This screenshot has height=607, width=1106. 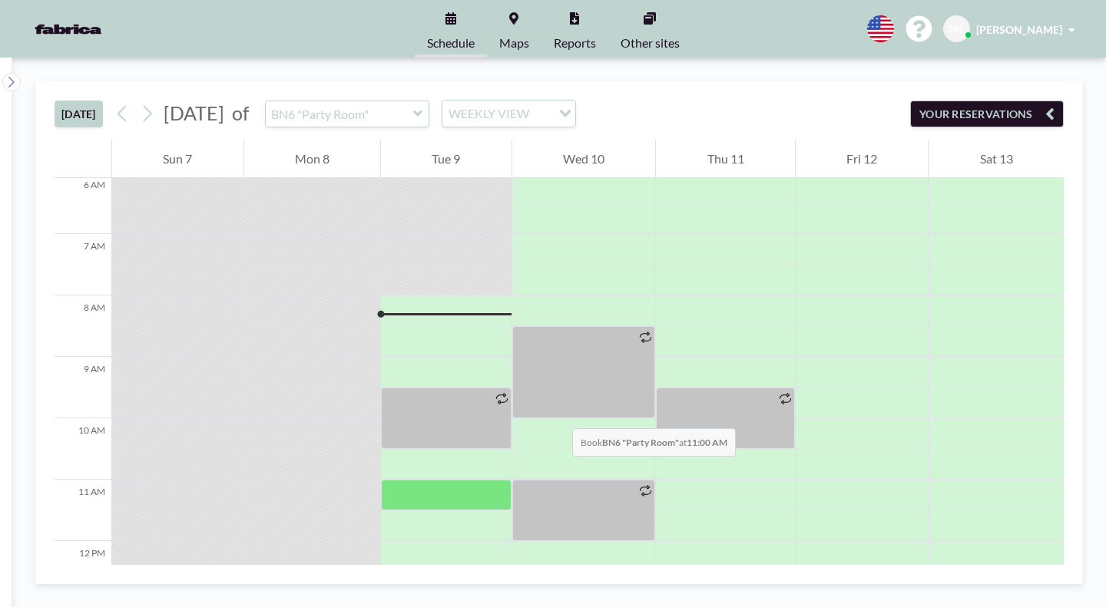 I want to click on span: Schedule, so click(x=451, y=43).